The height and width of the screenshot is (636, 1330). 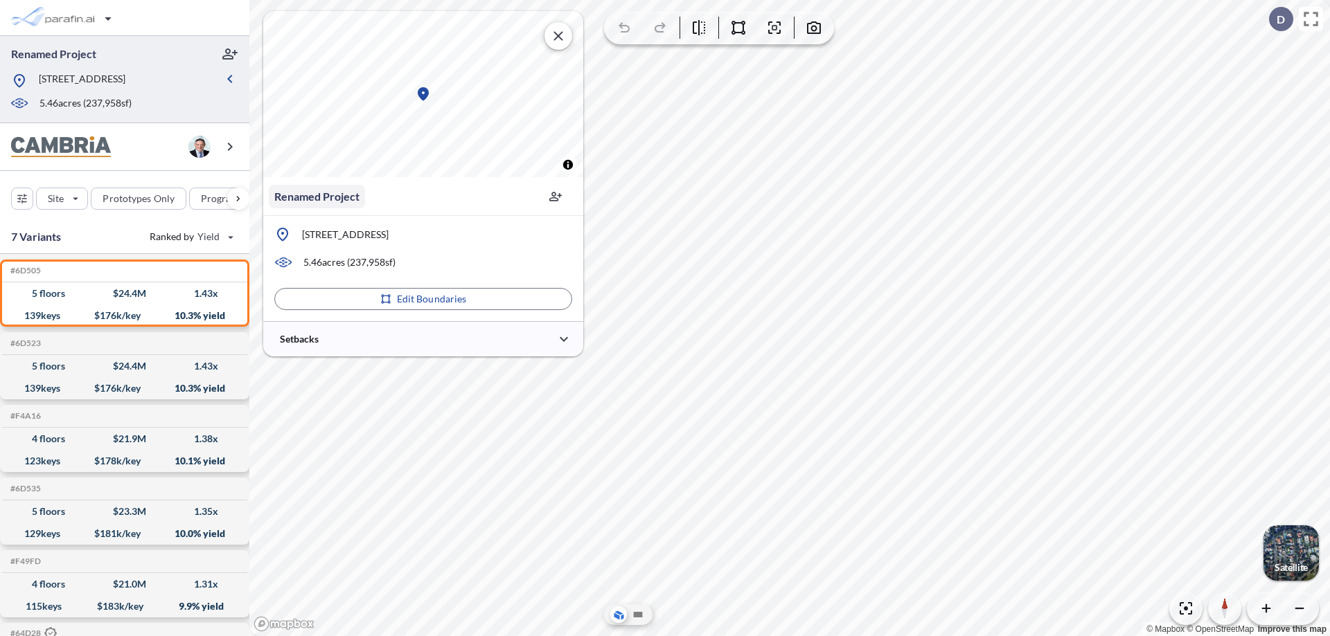 What do you see at coordinates (299, 339) in the screenshot?
I see `p: Setbacks` at bounding box center [299, 339].